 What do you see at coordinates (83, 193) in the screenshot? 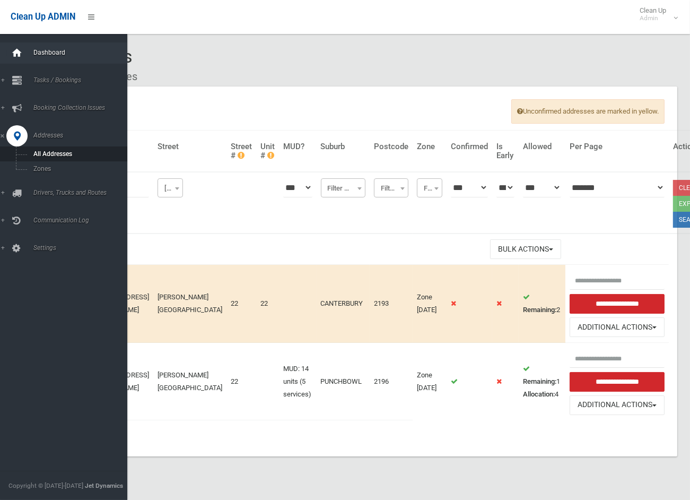
I see `span: Drivers, Trucks and Routes` at bounding box center [83, 193].